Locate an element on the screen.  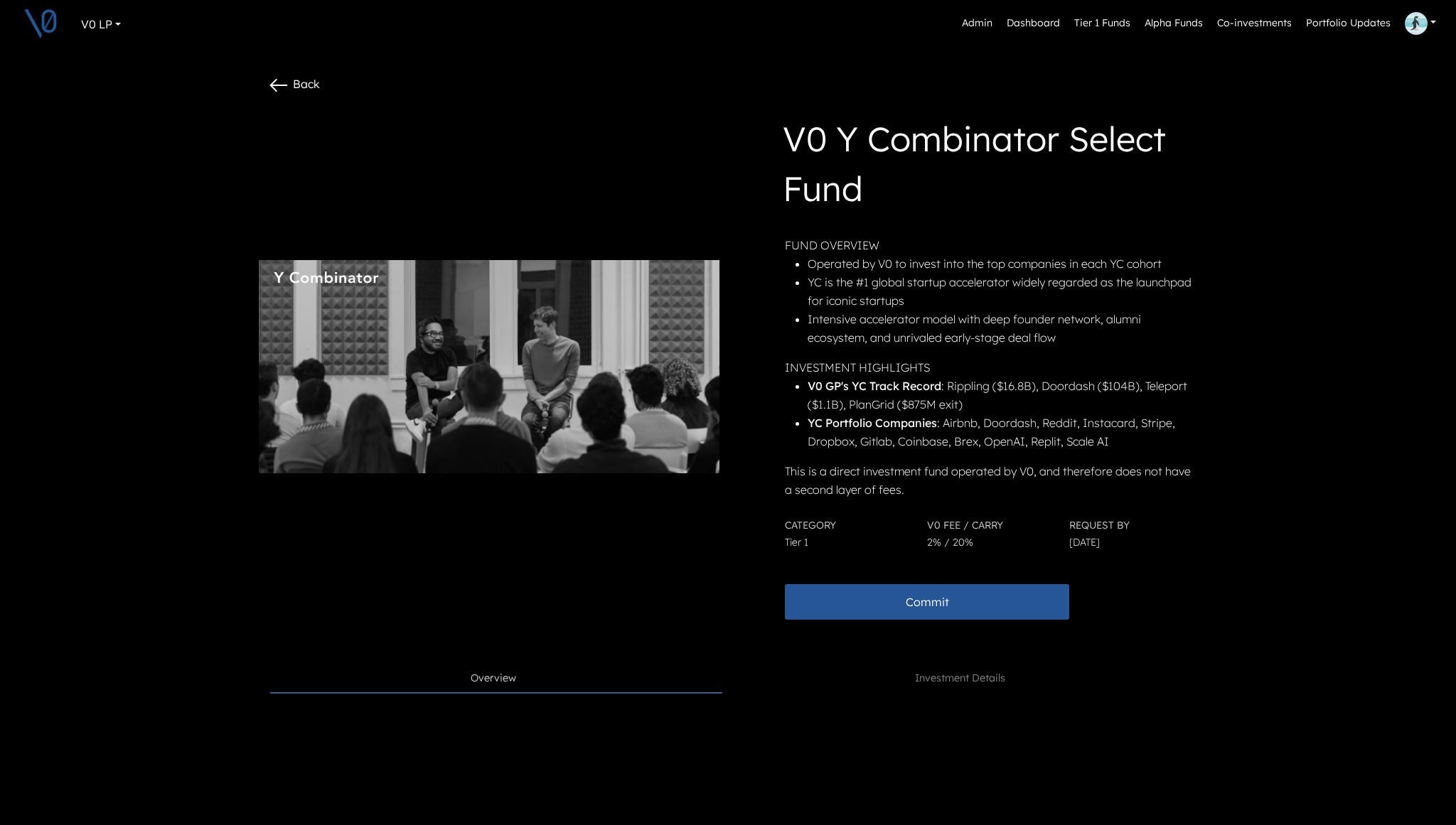
li: Operated by V0 to invest into the top companies in each YC cohort is located at coordinates (1001, 264).